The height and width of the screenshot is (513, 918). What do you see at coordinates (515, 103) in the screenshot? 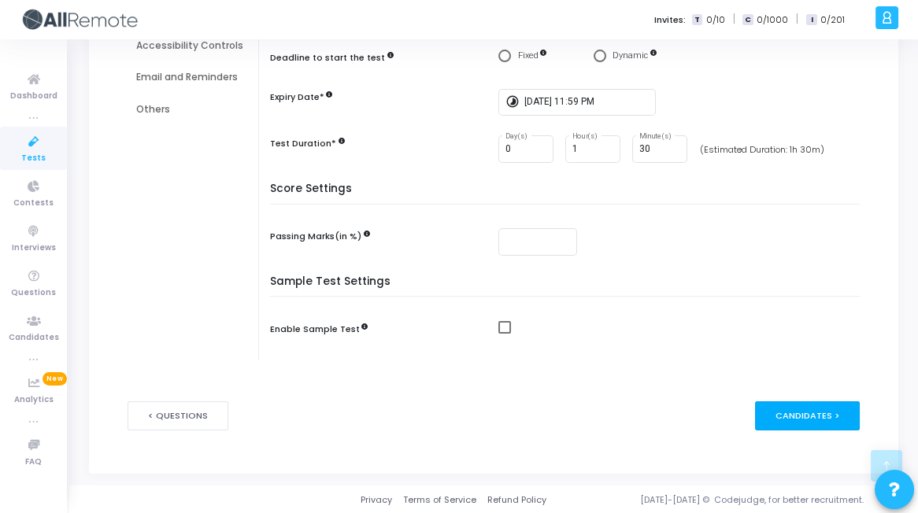
I see `mat-icon: timelapse` at bounding box center [515, 103].